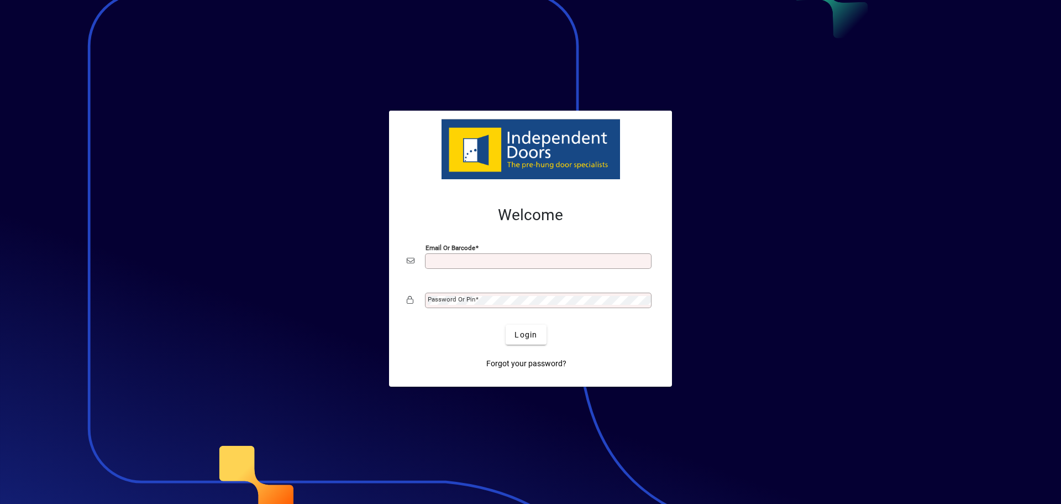 The image size is (1061, 504). What do you see at coordinates (526, 334) in the screenshot?
I see `button: Login` at bounding box center [526, 334].